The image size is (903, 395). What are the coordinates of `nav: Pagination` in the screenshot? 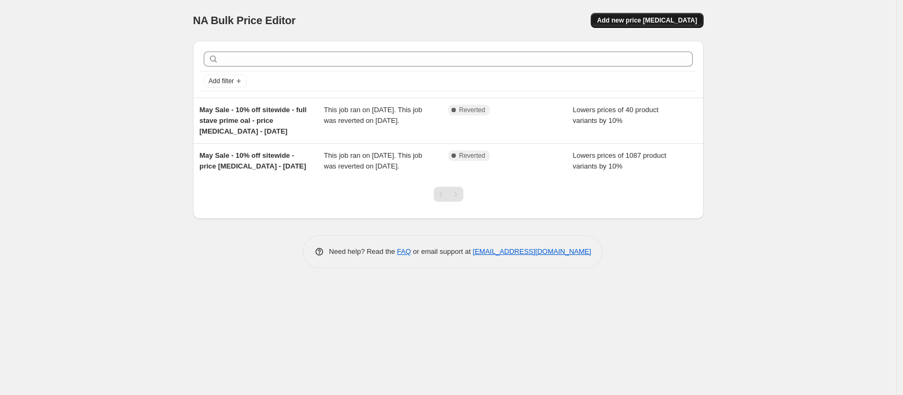 It's located at (448, 195).